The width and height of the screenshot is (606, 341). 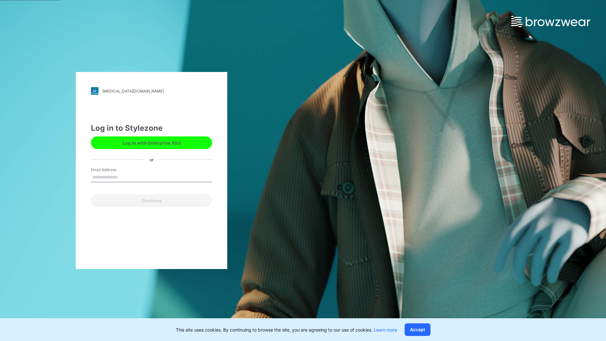 What do you see at coordinates (113, 170) in the screenshot?
I see `label: Email Address` at bounding box center [113, 170].